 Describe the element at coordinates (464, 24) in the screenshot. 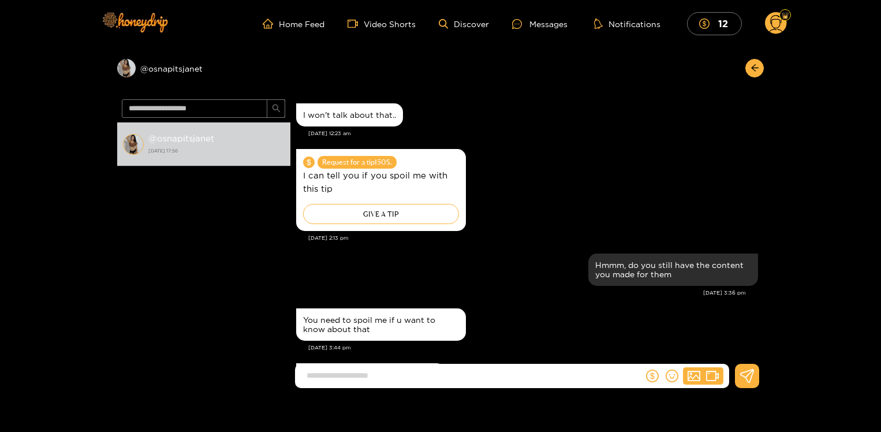

I see `a: Discover` at that location.